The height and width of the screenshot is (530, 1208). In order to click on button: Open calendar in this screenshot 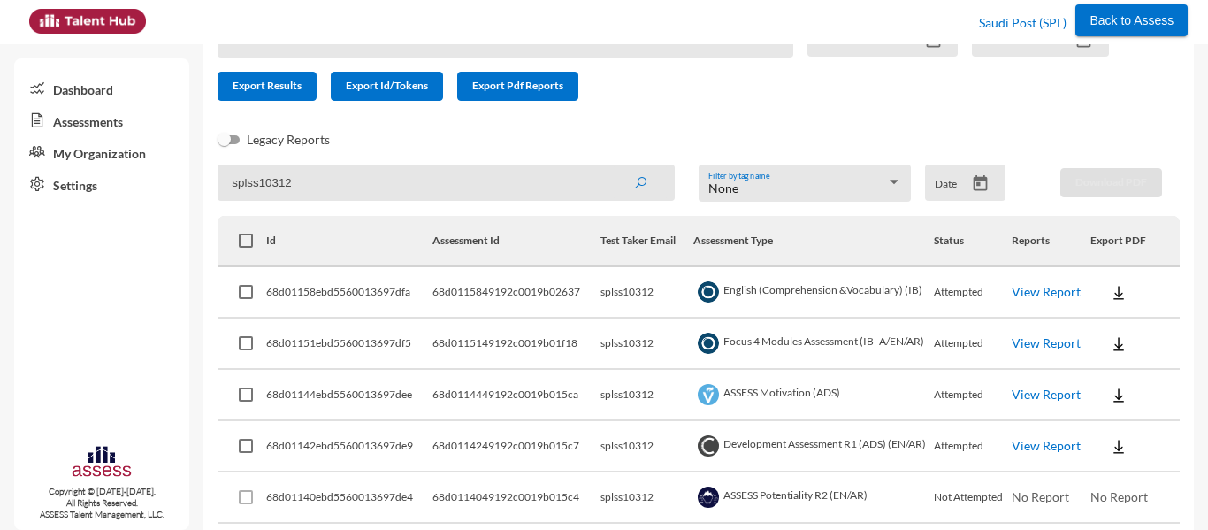, I will do `click(980, 183)`.